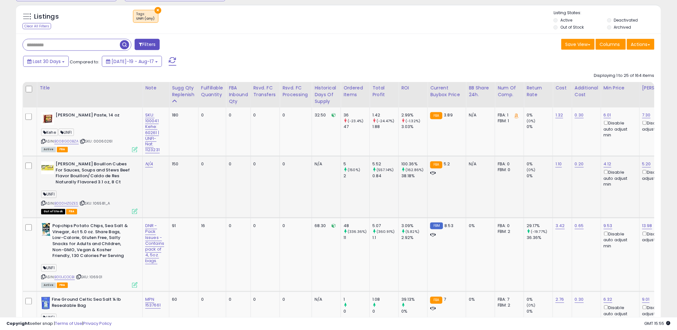 This screenshot has width=677, height=330. I want to click on div: FBA: 0, so click(509, 164).